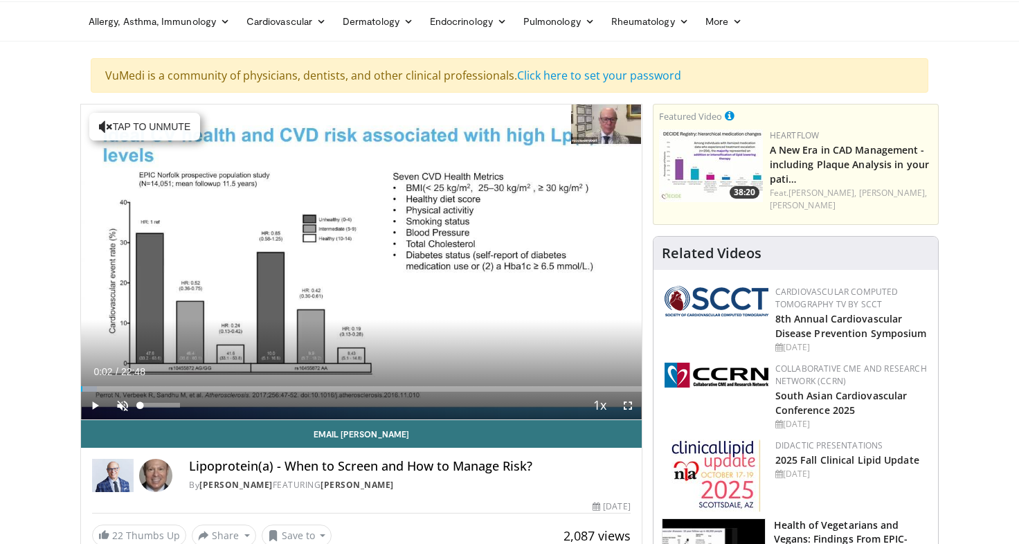  Describe the element at coordinates (145, 127) in the screenshot. I see `button: Tap to unmute` at that location.